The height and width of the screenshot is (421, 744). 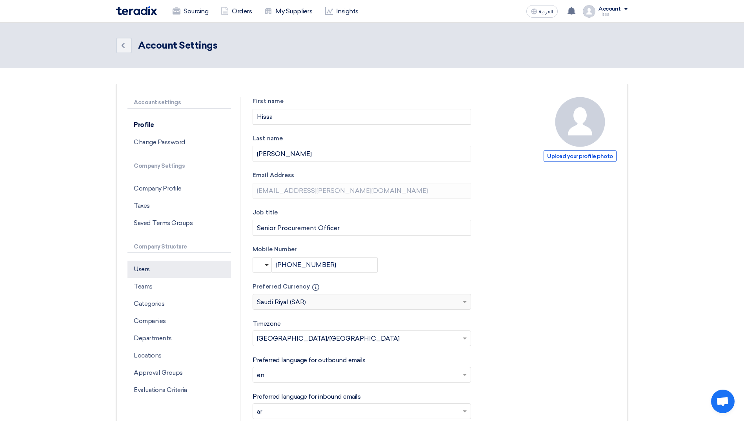 What do you see at coordinates (580, 156) in the screenshot?
I see `span: Upload your profile photo` at bounding box center [580, 156].